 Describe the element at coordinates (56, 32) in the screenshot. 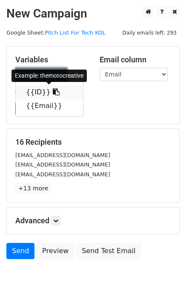

I see `small: Google Sheet:` at that location.